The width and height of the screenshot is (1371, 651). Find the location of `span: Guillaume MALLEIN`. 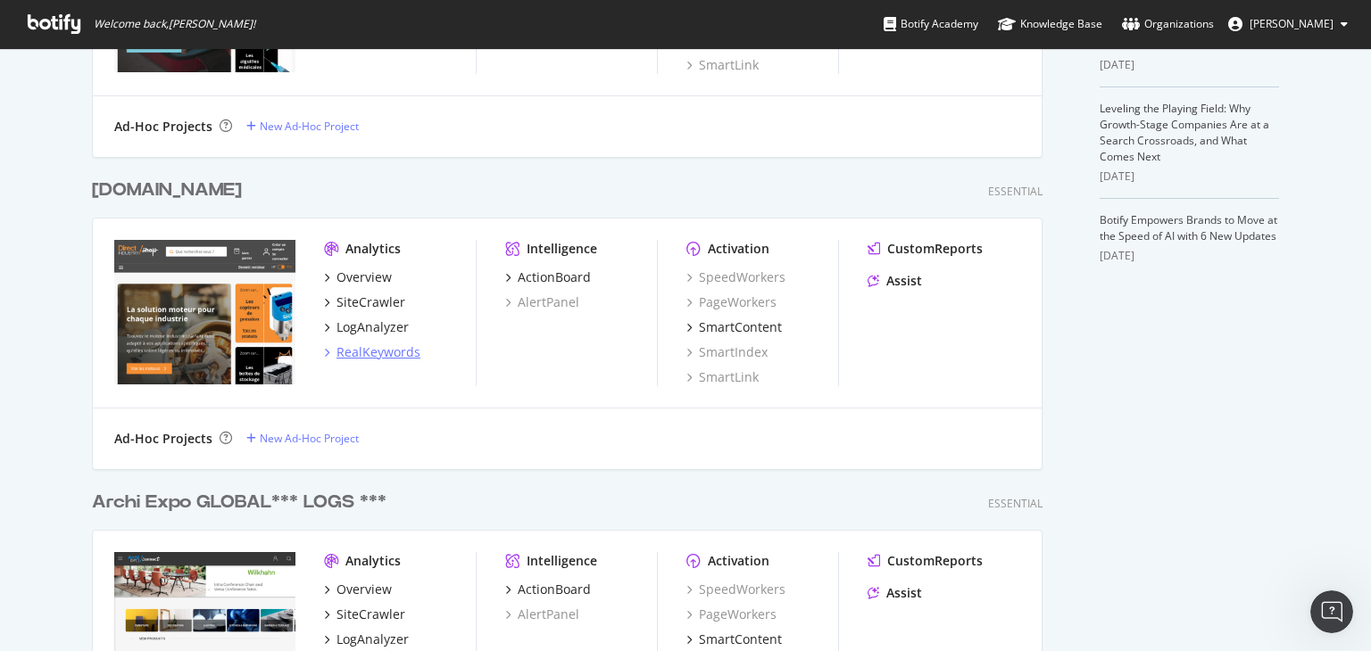

span: Guillaume MALLEIN is located at coordinates (1291, 23).